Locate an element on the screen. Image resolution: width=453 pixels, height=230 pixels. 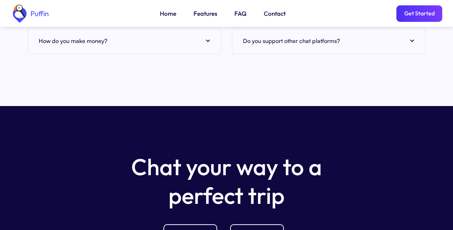
a: home is located at coordinates (30, 14).